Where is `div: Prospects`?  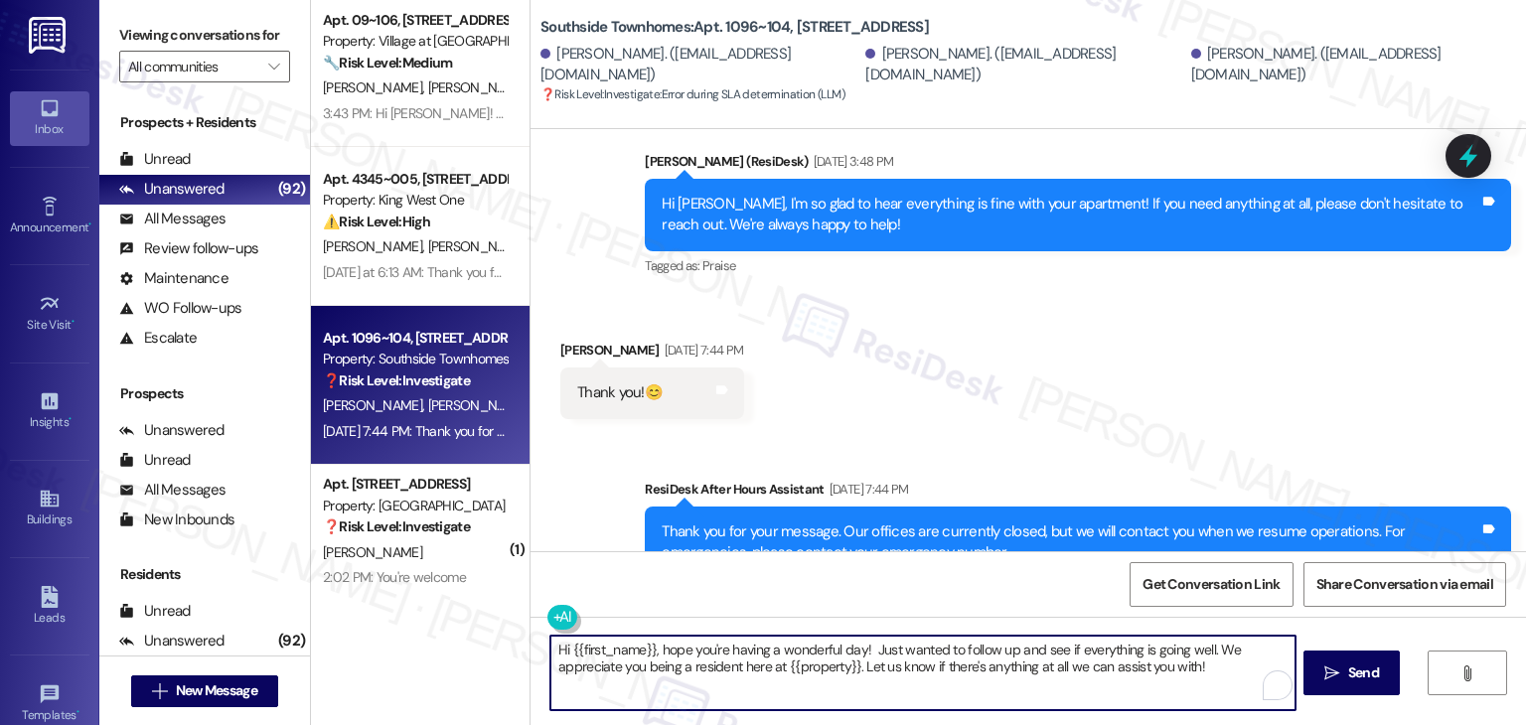
div: Prospects is located at coordinates (205, 393).